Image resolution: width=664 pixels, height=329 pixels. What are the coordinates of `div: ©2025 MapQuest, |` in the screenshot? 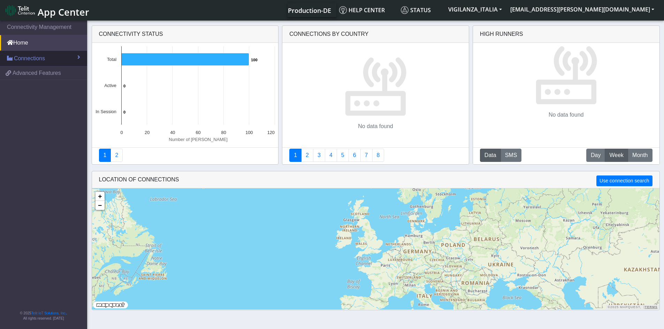 It's located at (632, 307).